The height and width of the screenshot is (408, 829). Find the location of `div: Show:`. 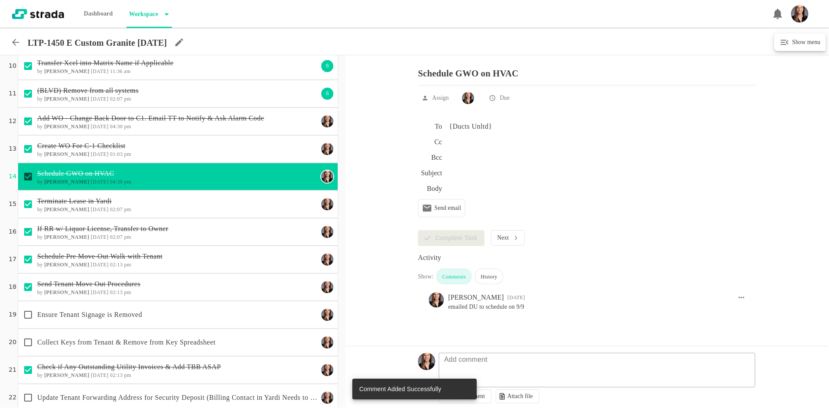

div: Show: is located at coordinates (426, 278).